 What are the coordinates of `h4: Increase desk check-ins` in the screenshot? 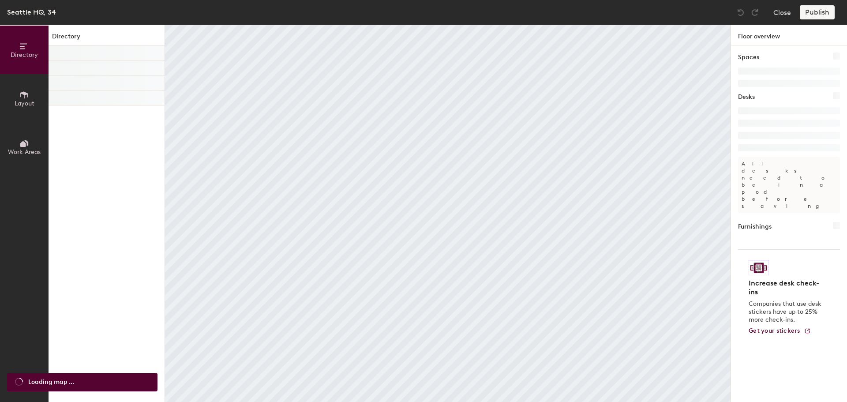 It's located at (786, 288).